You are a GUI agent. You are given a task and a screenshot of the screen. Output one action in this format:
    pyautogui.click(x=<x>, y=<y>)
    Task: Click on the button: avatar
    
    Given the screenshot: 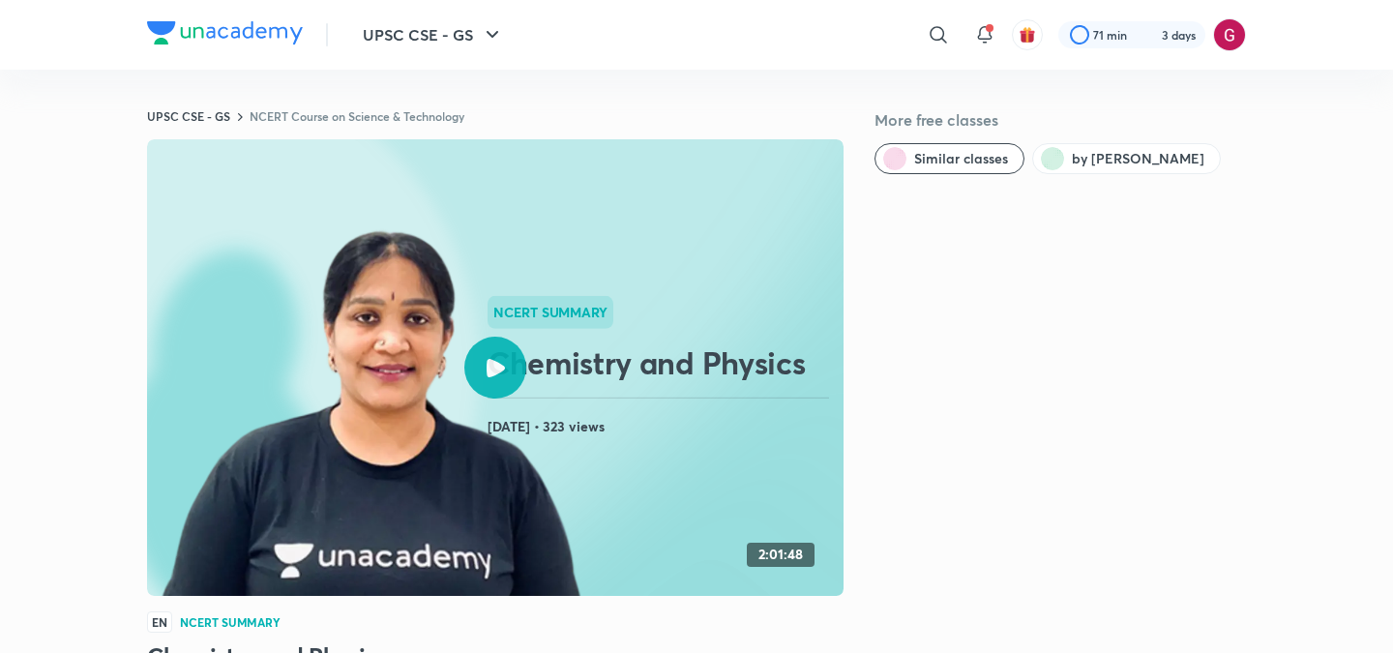 What is the action you would take?
    pyautogui.click(x=1027, y=35)
    